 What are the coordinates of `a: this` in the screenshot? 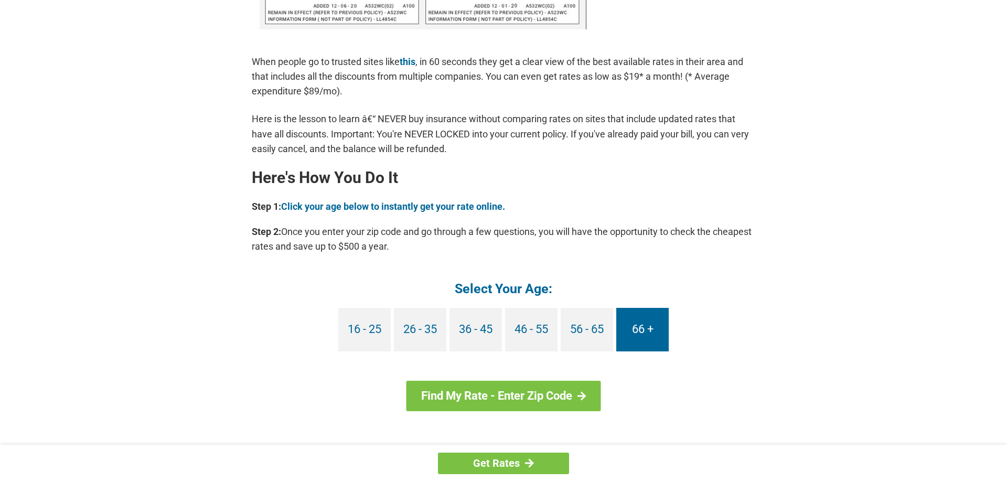 It's located at (407, 61).